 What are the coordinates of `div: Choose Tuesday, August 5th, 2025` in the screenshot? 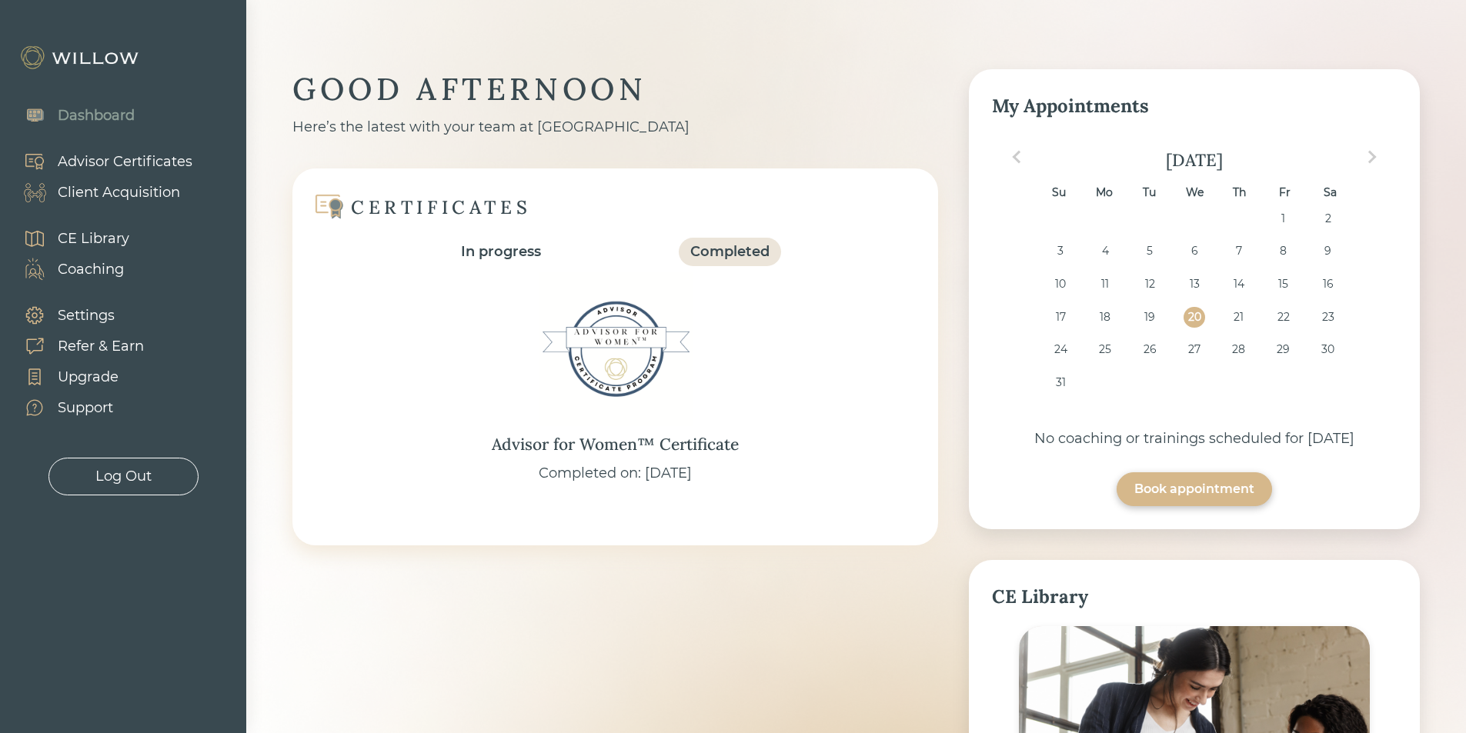 It's located at (1149, 251).